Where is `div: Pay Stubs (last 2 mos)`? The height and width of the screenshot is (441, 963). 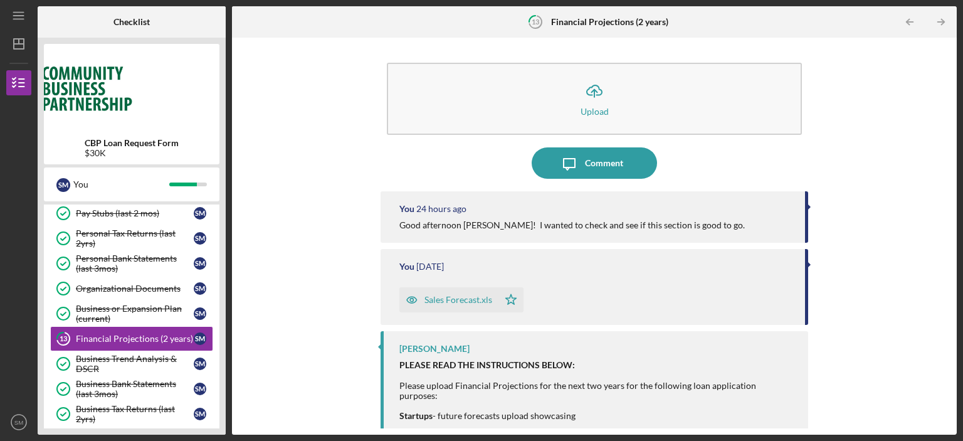 div: Pay Stubs (last 2 mos) is located at coordinates (135, 213).